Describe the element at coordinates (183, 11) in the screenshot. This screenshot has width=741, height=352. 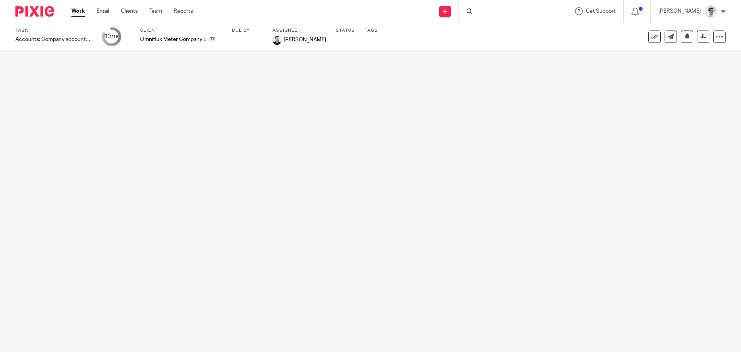
I see `a: Reports` at that location.